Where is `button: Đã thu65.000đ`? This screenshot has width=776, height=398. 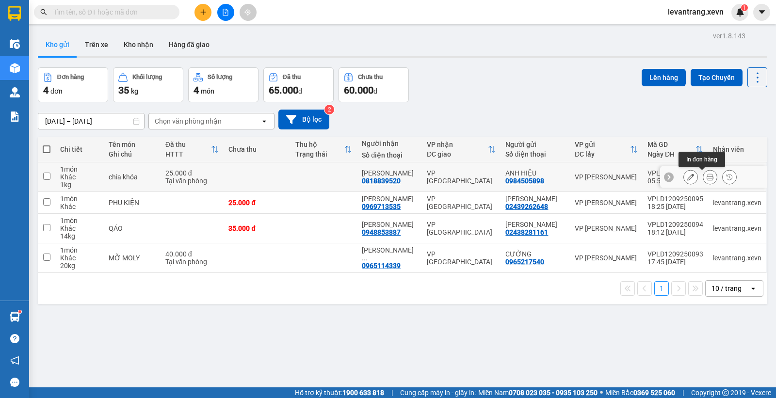
button: Đã thu65.000đ is located at coordinates (298, 85).